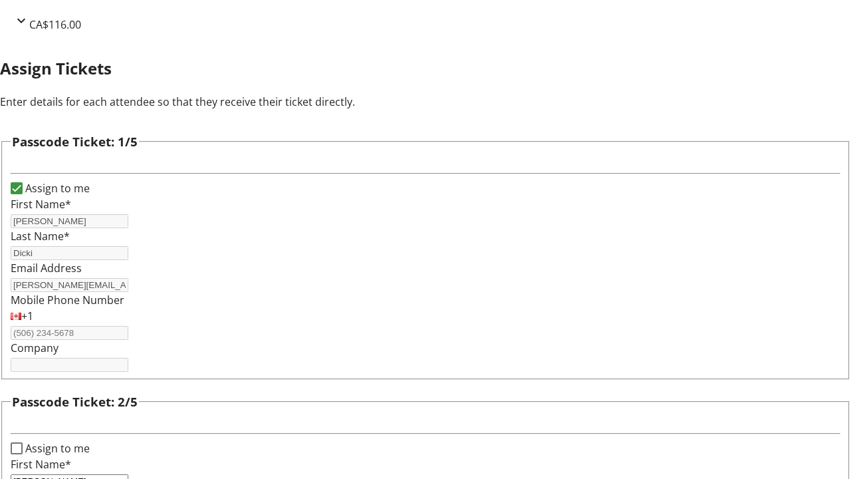 Image resolution: width=851 pixels, height=479 pixels. Describe the element at coordinates (74, 401) in the screenshot. I see `h3: Passcode Ticket: 2/5` at that location.